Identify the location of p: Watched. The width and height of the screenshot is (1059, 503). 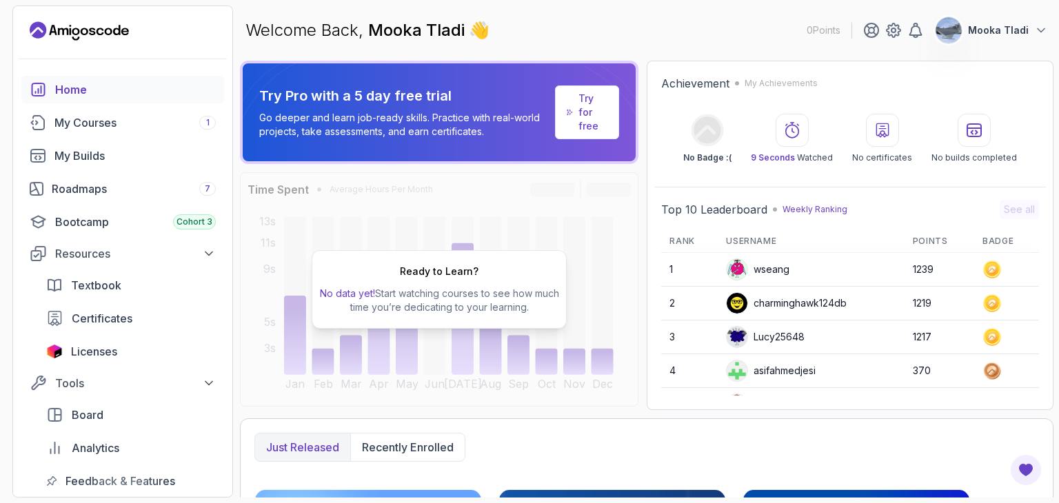
(792, 158).